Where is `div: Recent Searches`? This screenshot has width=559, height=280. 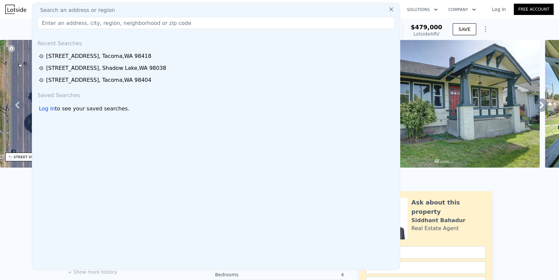 div: Recent Searches is located at coordinates (216, 42).